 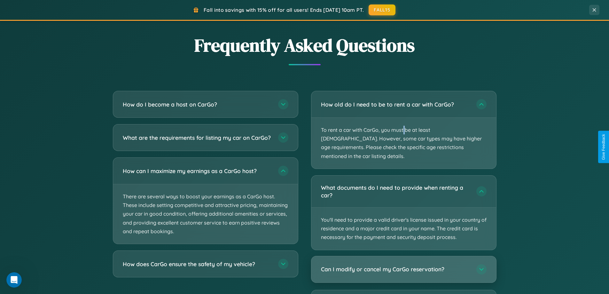 I want to click on h3: How does CarGo ensure the safety of my vehicle?, so click(x=197, y=264).